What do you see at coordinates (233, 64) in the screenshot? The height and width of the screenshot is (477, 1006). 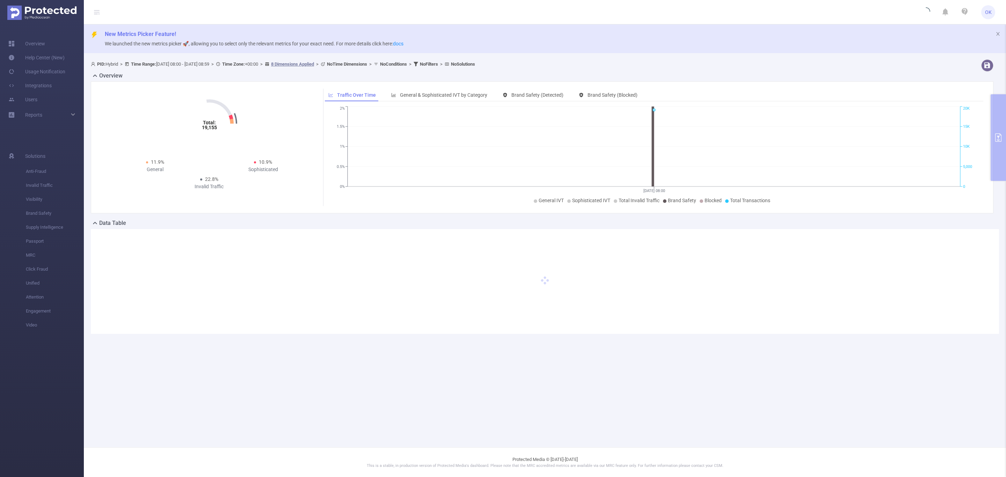 I see `b: Time Zone:` at bounding box center [233, 64].